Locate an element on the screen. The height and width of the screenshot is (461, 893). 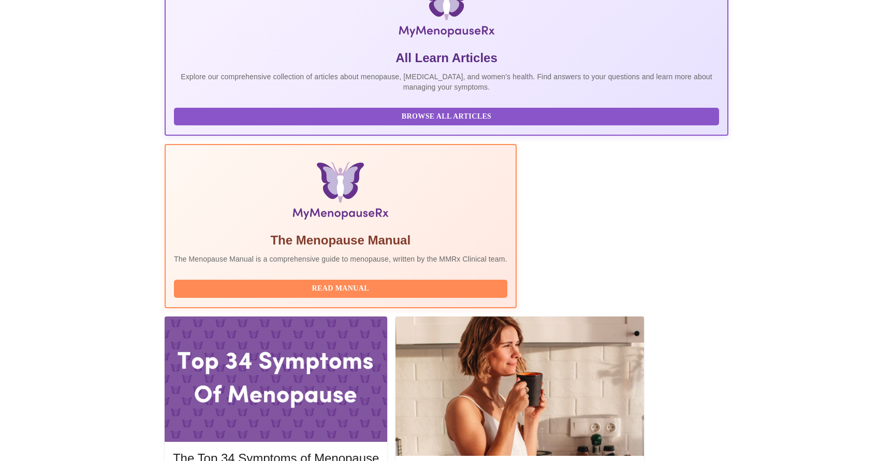
h5: The Menopause Manual is located at coordinates (341, 240).